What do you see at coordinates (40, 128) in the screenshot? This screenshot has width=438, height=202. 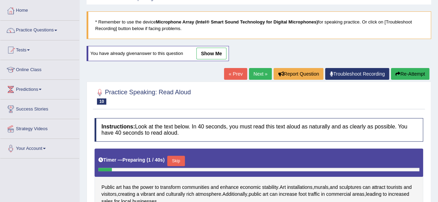 I see `a: Strategy Videos` at bounding box center [40, 128].